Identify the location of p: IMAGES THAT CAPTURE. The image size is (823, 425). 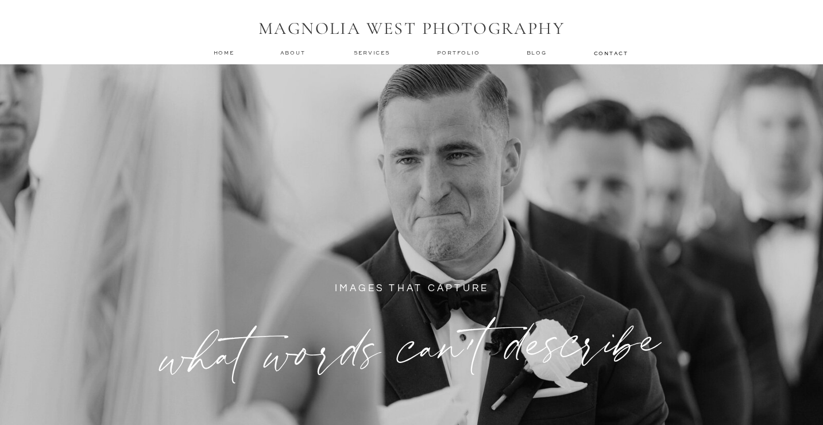
(412, 292).